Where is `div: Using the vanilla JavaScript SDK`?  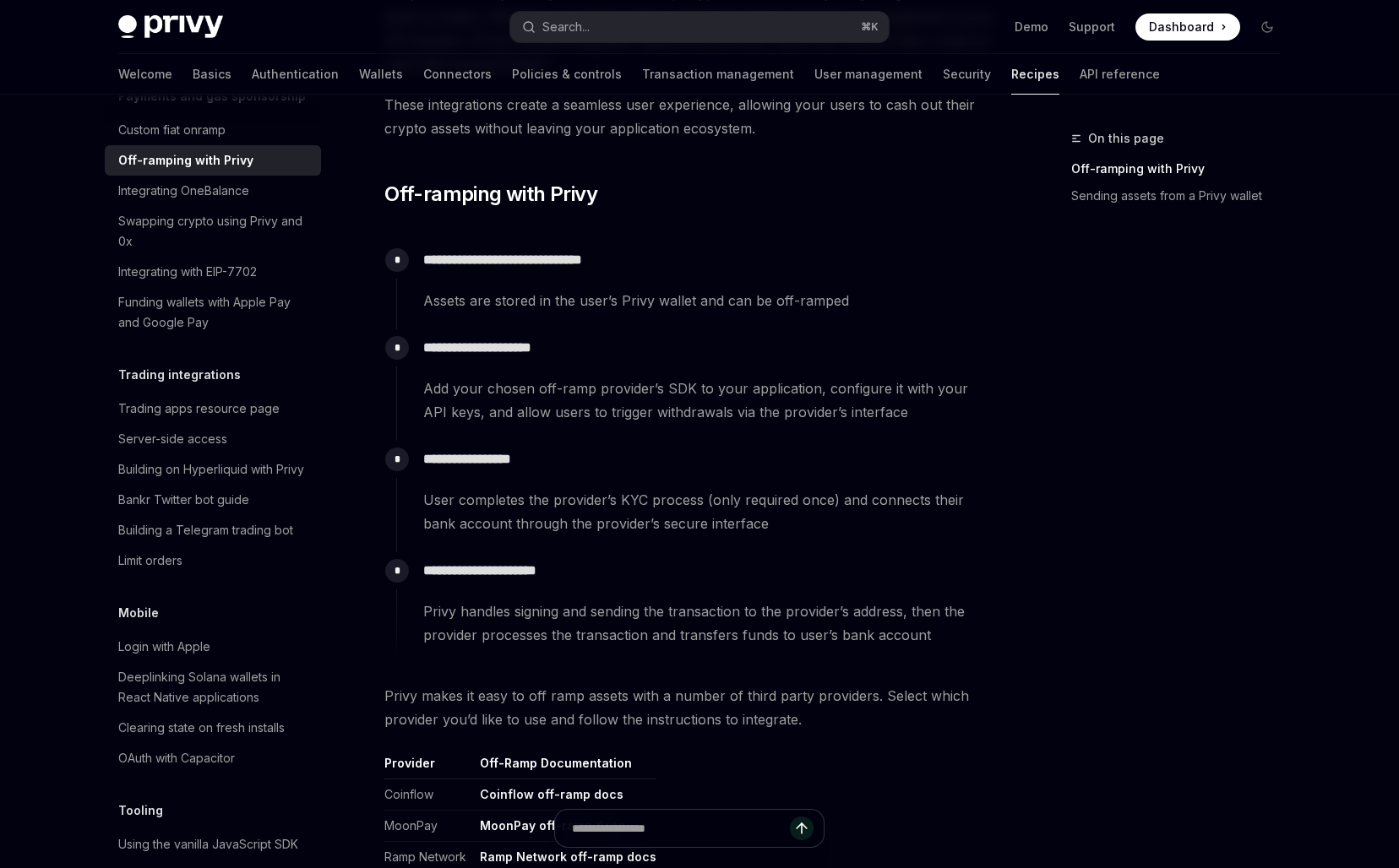 div: Using the vanilla JavaScript SDK is located at coordinates (208, 844).